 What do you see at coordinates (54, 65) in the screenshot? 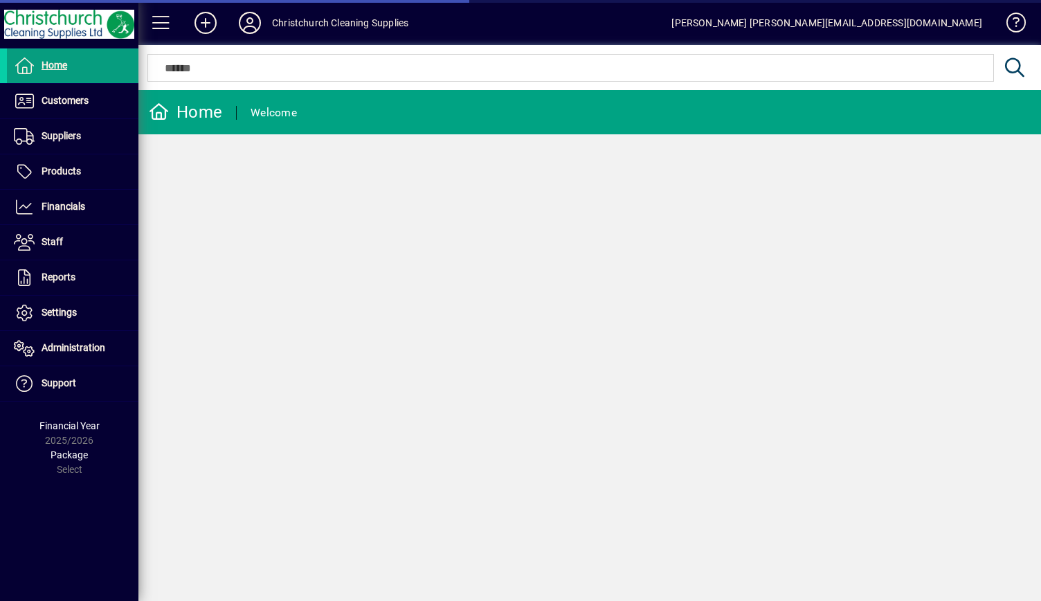
I see `span: Home` at bounding box center [54, 65].